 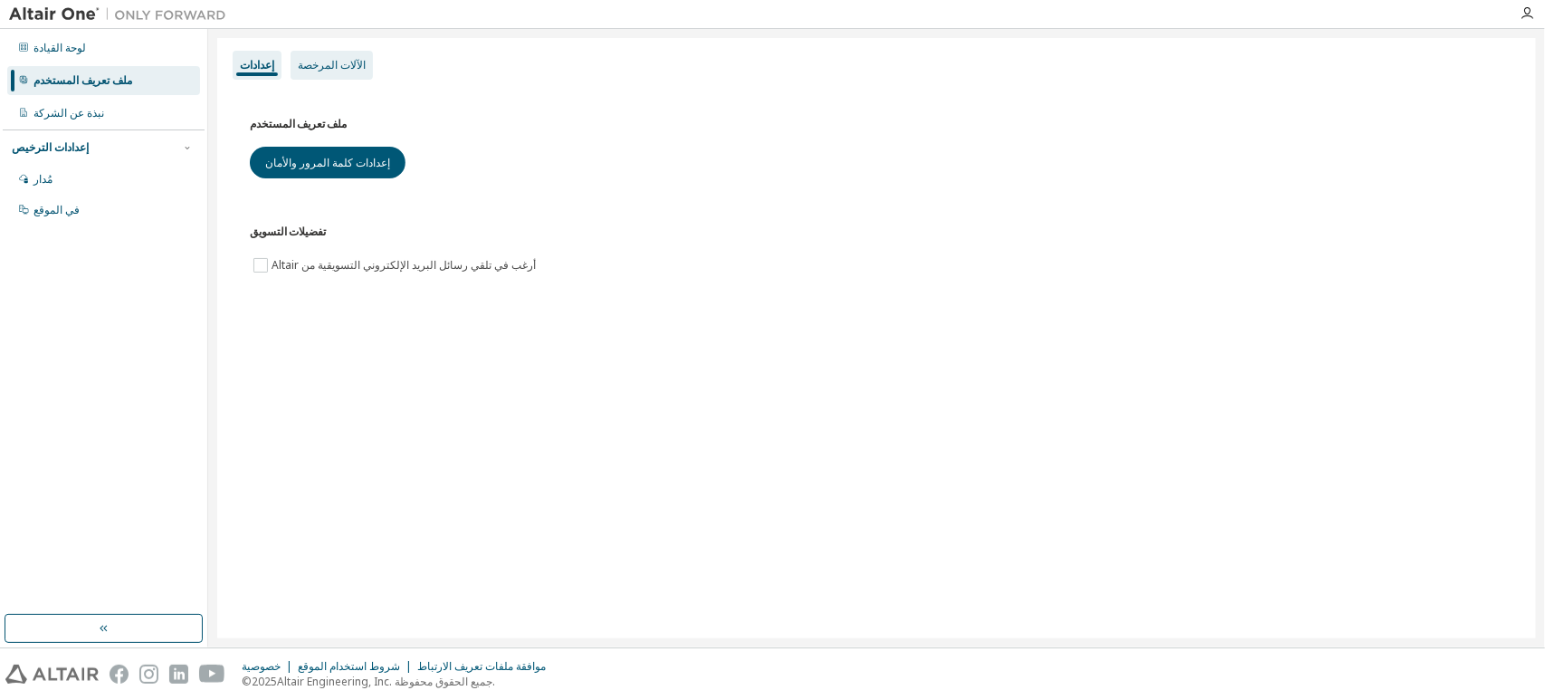 What do you see at coordinates (119, 674) in the screenshot?
I see `img: facebook.svg` at bounding box center [119, 674].